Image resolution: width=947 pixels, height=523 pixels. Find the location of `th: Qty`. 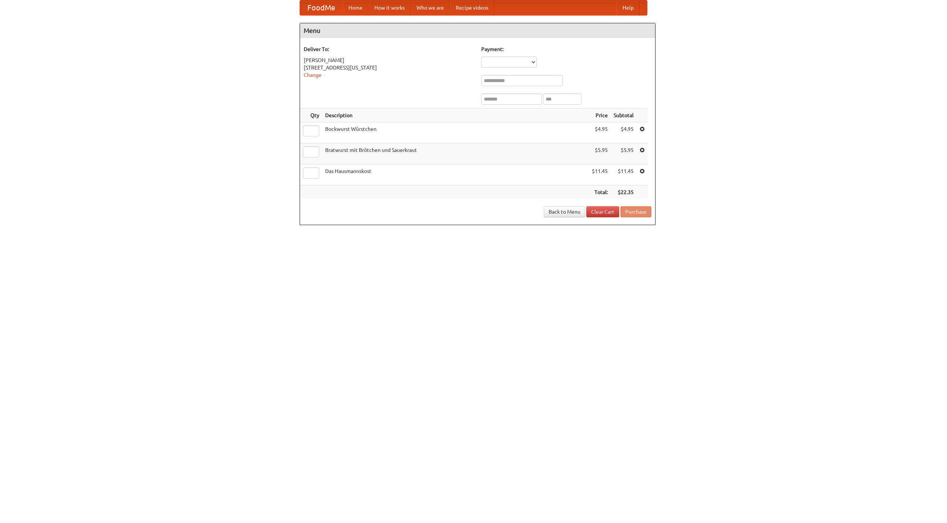

th: Qty is located at coordinates (311, 115).